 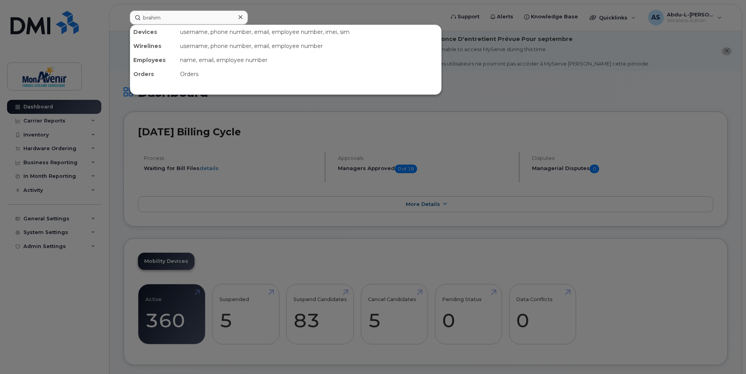 I want to click on div: username, phone number, email, employee number, so click(x=309, y=46).